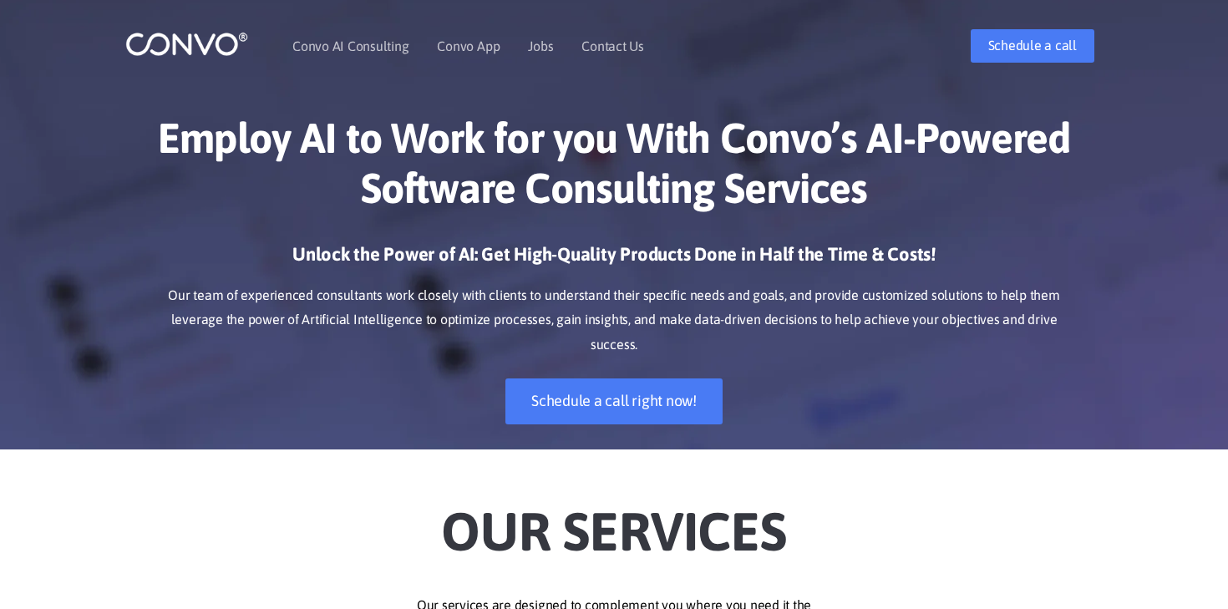  Describe the element at coordinates (614, 401) in the screenshot. I see `a: Schedule a call right now!` at that location.